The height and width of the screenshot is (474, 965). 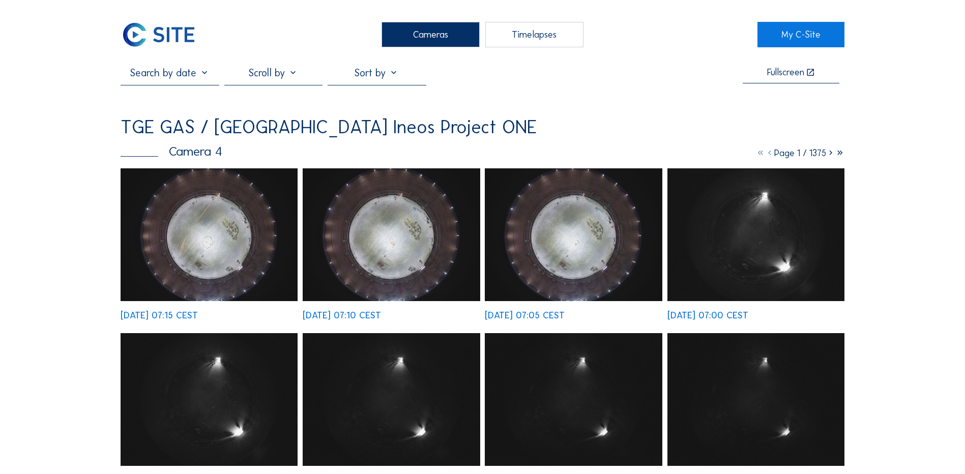 What do you see at coordinates (573, 399) in the screenshot?
I see `img: image_52885198` at bounding box center [573, 399].